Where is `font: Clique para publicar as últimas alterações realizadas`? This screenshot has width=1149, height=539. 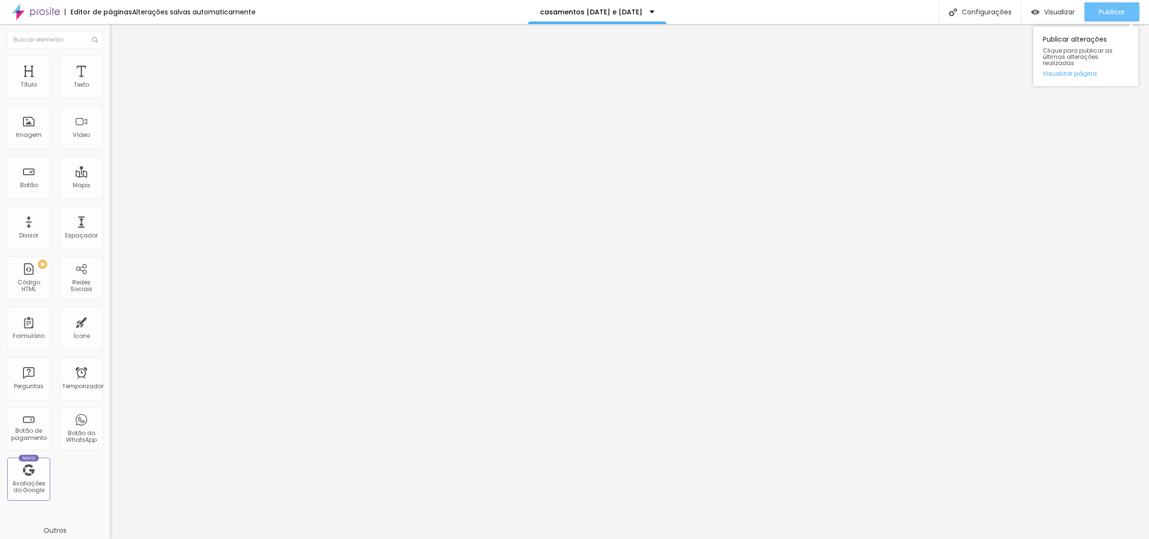
font: Clique para publicar as últimas alterações realizadas is located at coordinates (1078, 57).